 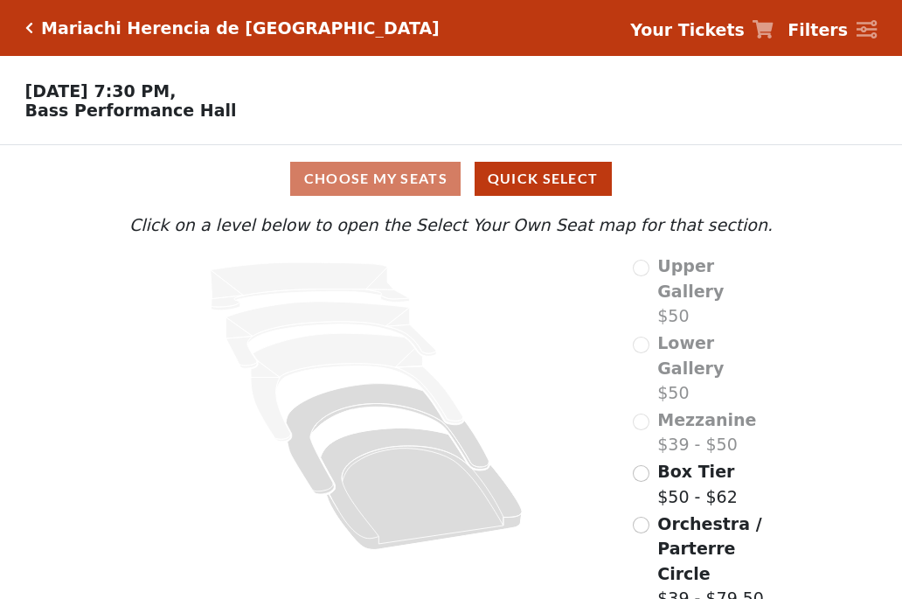 What do you see at coordinates (331, 335) in the screenshot?
I see `path: Lower Gallery - Seats Available: 0` at bounding box center [331, 335].